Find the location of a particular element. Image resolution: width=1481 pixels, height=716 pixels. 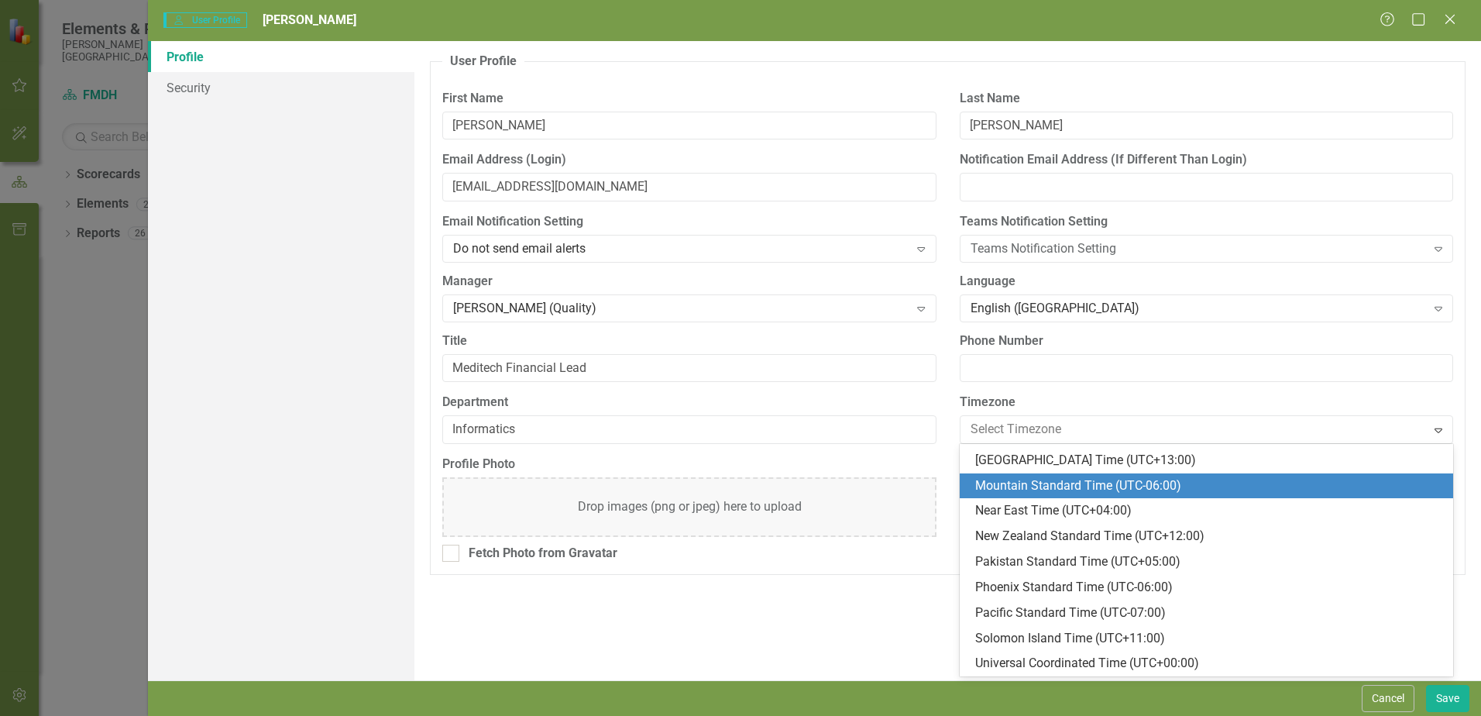

label: Email Notification Setting is located at coordinates (689, 222).